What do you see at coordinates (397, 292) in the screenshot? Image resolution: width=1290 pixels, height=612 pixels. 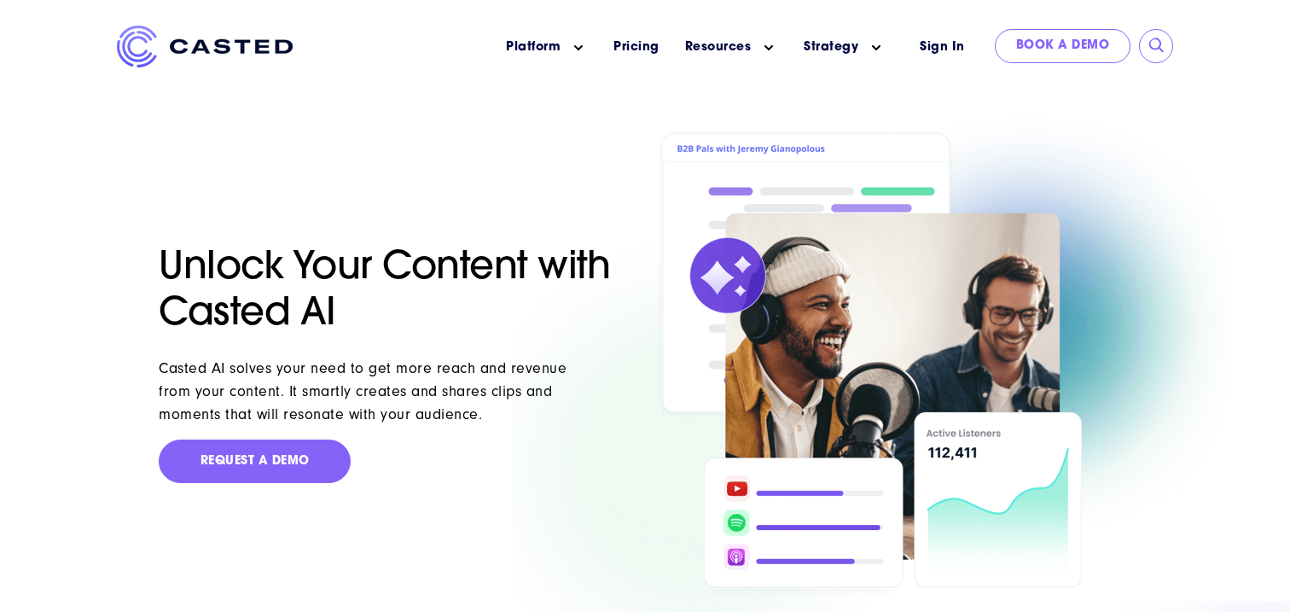 I see `h1: Unlock Your Content with Casted AI` at bounding box center [397, 292].